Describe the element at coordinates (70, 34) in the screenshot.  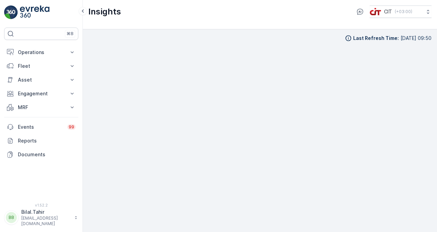
I see `p: ⌘B` at that location.